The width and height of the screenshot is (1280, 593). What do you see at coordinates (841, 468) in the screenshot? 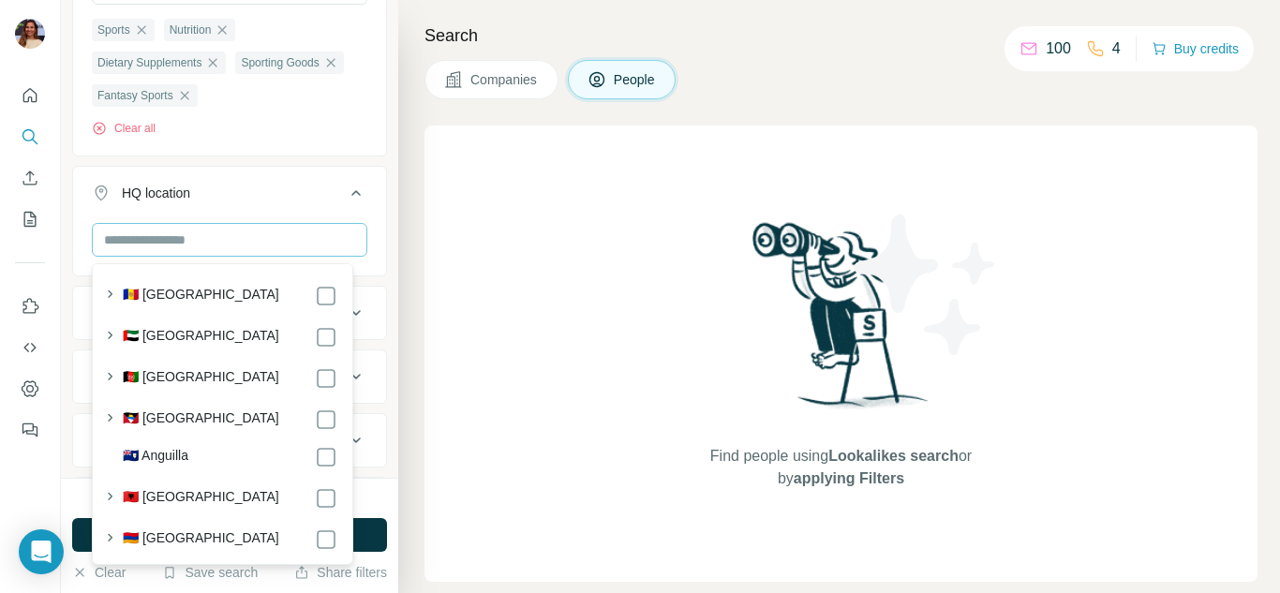
I see `span: Find people using or by` at bounding box center [841, 468].